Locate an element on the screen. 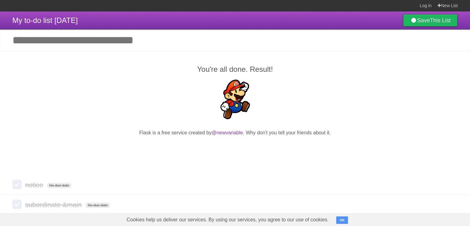  b: This List is located at coordinates (440, 20).